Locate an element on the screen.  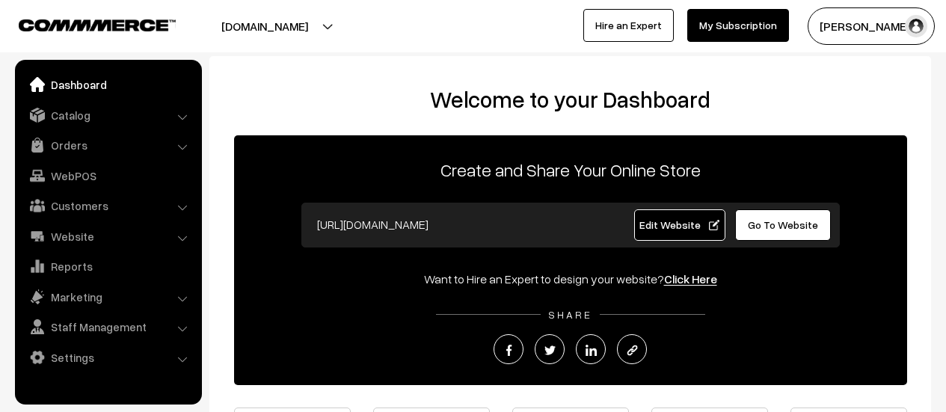
a: Click Here is located at coordinates (690, 279).